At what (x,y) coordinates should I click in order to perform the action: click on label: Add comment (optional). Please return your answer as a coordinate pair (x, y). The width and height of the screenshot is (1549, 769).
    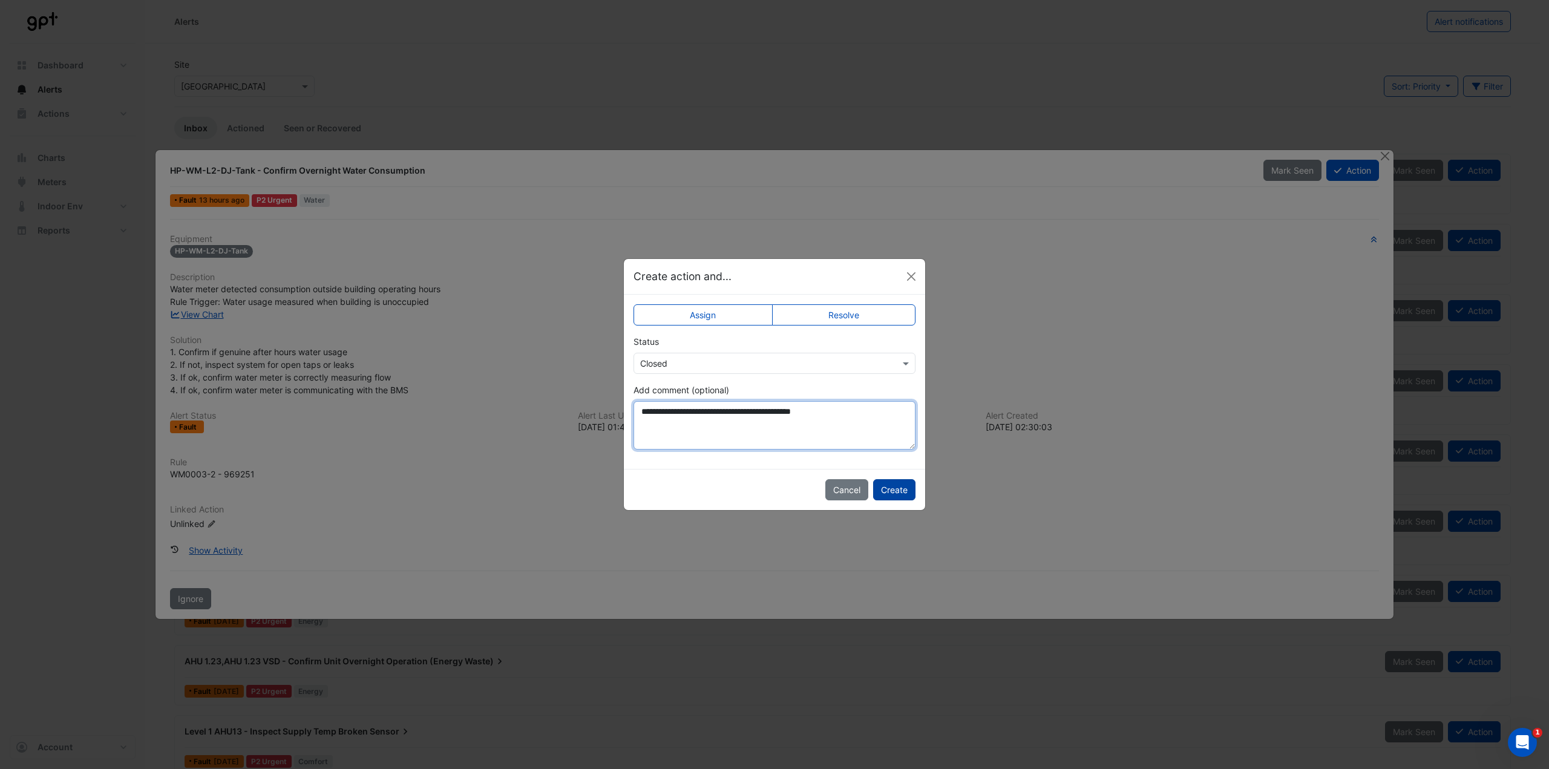
    Looking at the image, I should click on (681, 390).